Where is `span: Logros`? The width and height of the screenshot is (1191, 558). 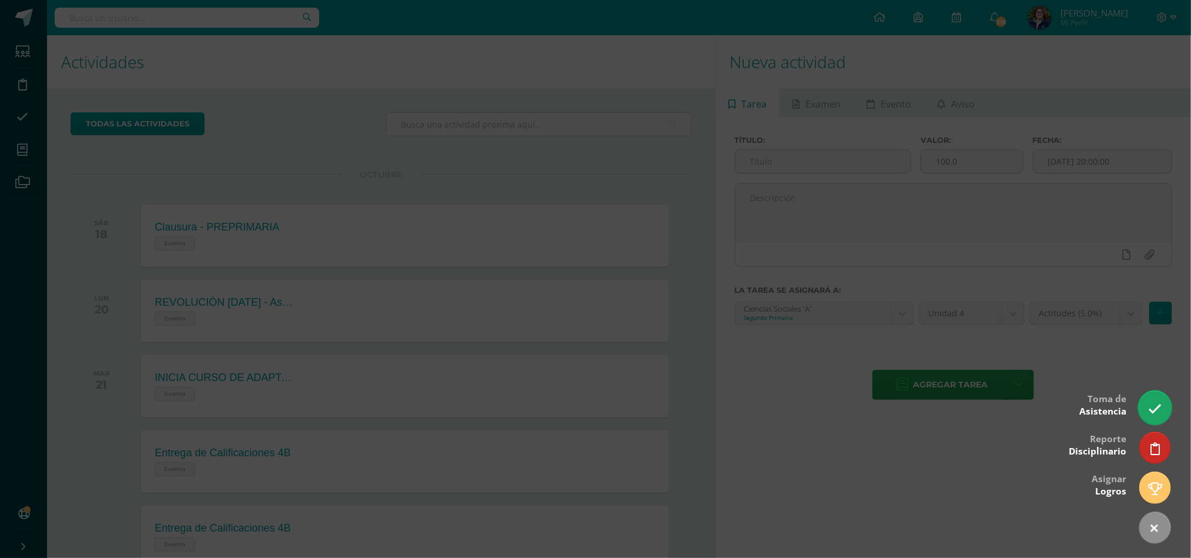 span: Logros is located at coordinates (1110, 491).